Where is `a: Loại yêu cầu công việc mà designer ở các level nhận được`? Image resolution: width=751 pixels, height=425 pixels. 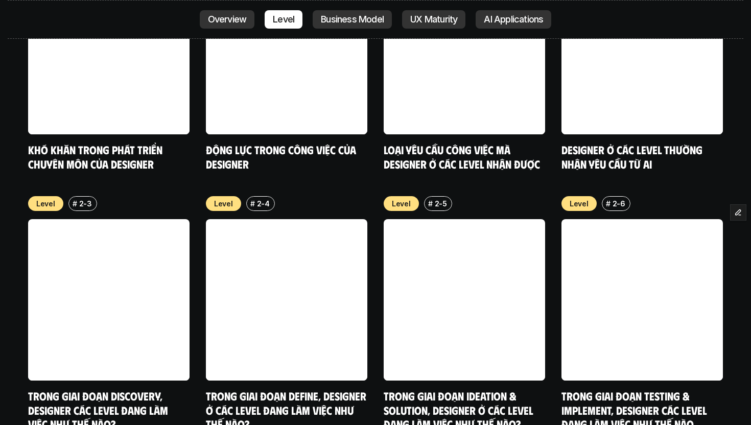
a: Loại yêu cầu công việc mà designer ở các level nhận được is located at coordinates (462, 156).